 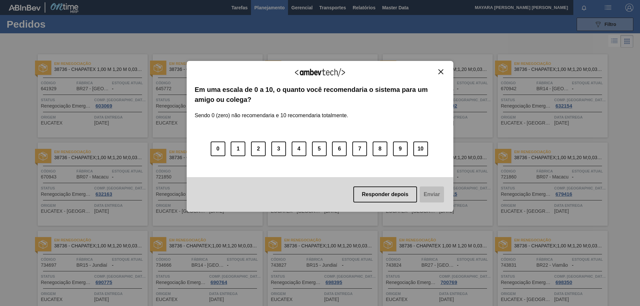 I want to click on button: 3, so click(x=279, y=149).